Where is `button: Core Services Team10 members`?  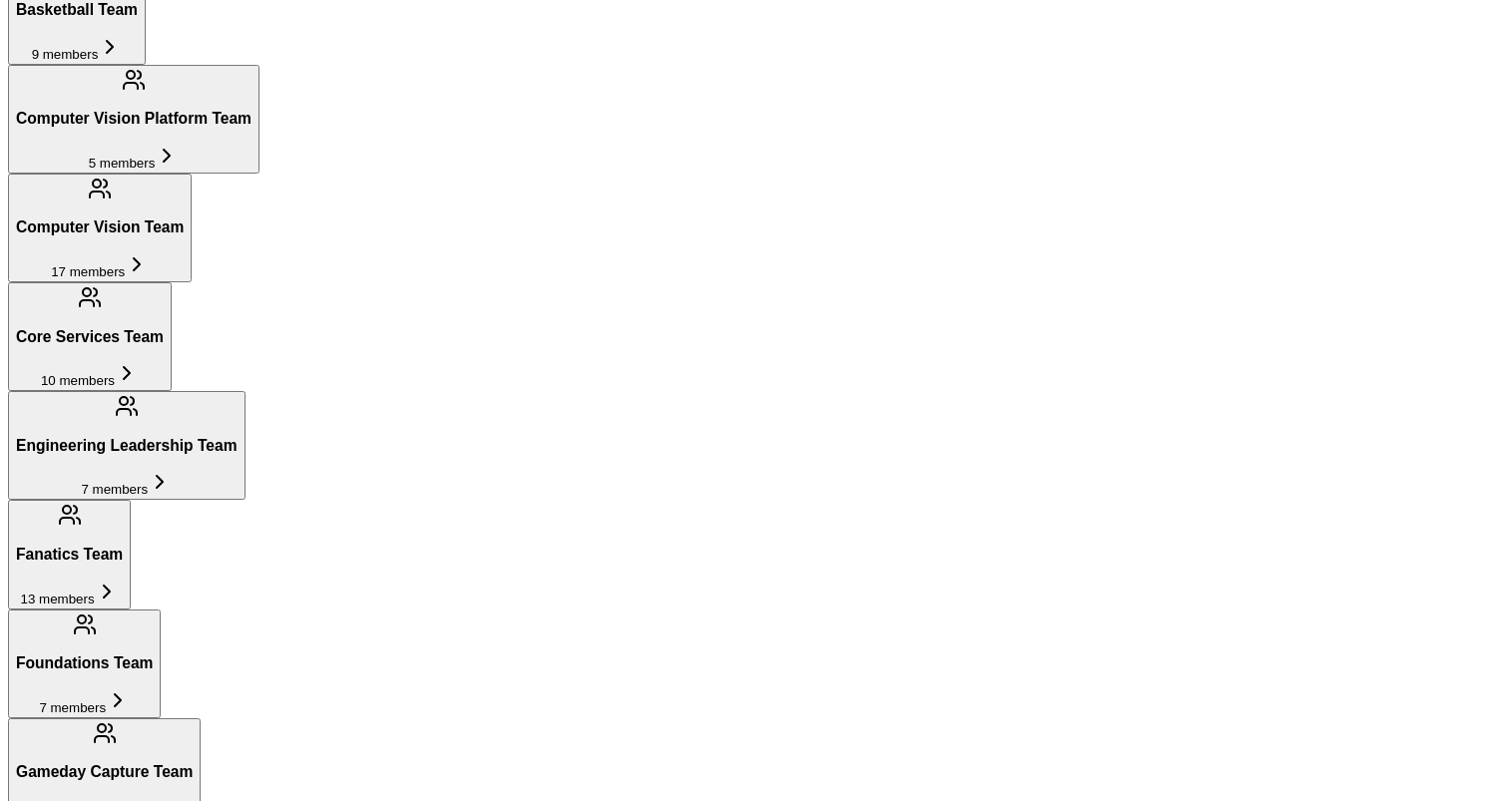 button: Core Services Team10 members is located at coordinates (90, 336).